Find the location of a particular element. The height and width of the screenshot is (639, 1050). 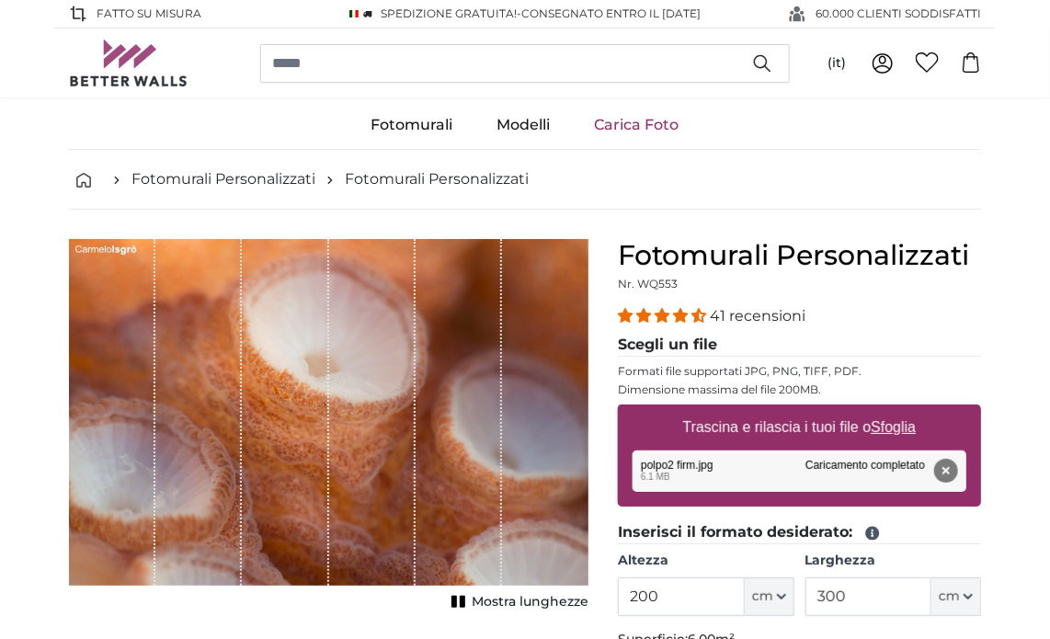

span: Spedizione GRATUITA! is located at coordinates (450, 13).